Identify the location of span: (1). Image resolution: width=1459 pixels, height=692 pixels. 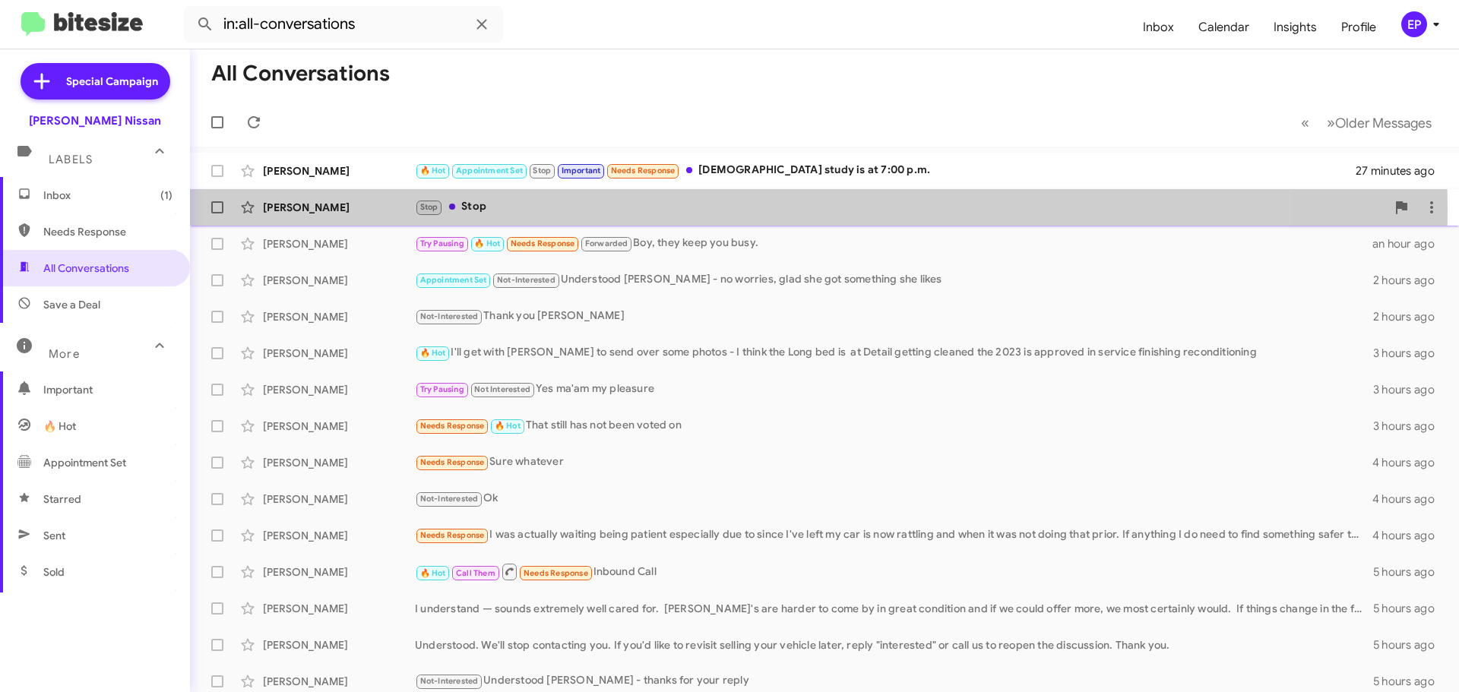
(166, 195).